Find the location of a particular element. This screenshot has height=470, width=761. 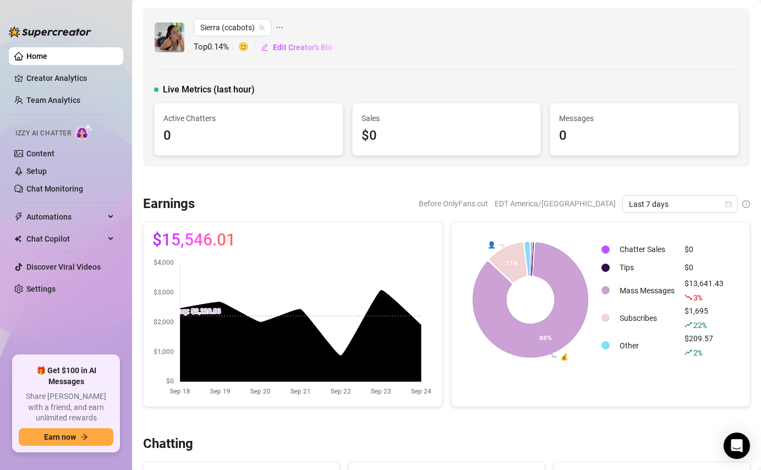

span: thunderbolt is located at coordinates (19, 217).